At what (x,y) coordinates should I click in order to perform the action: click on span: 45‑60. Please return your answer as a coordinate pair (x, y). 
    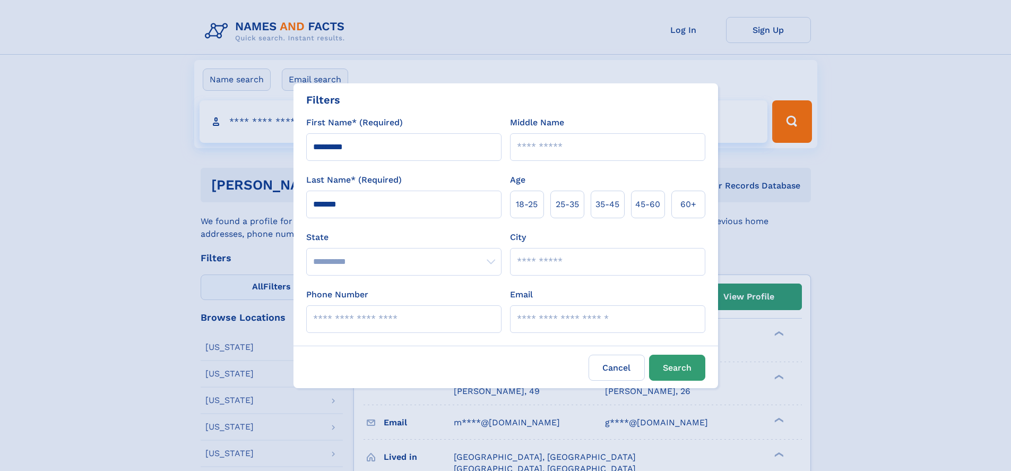
    Looking at the image, I should click on (647, 204).